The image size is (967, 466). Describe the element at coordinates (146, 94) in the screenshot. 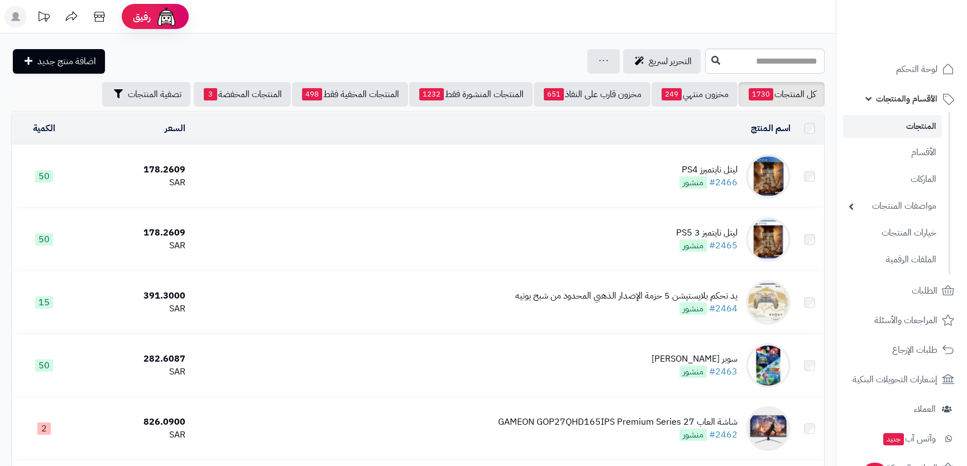

I see `button: تصفية المنتجات` at that location.